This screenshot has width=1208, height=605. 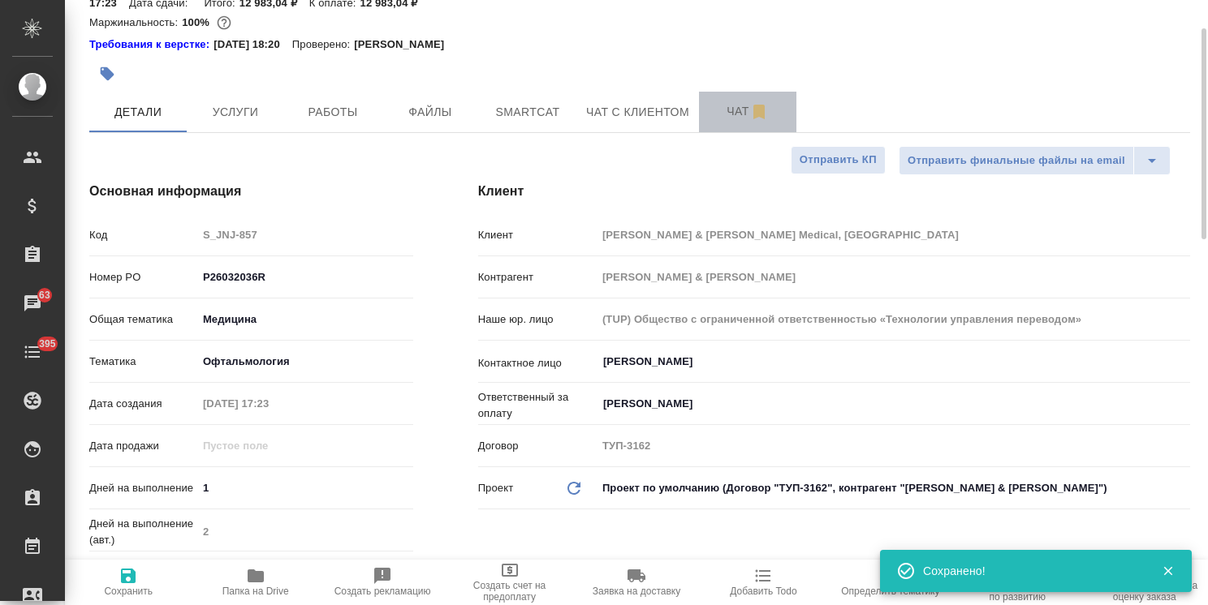 What do you see at coordinates (637, 112) in the screenshot?
I see `span: Чат с клиентом` at bounding box center [637, 112].